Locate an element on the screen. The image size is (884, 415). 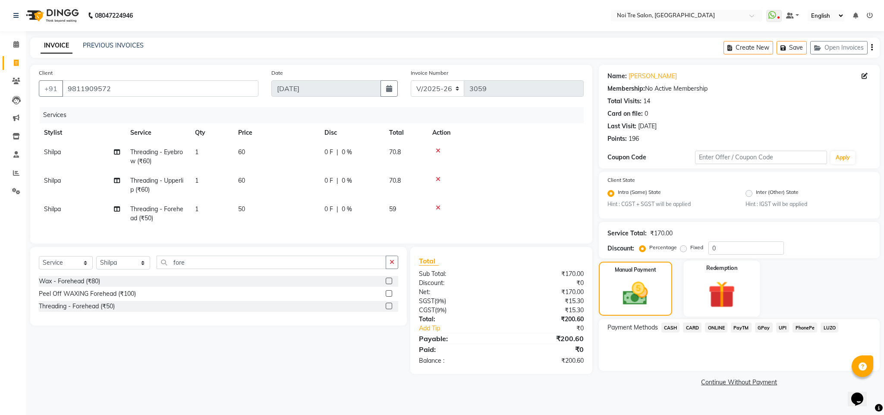
a: Continue Without Payment is located at coordinates (739, 382).